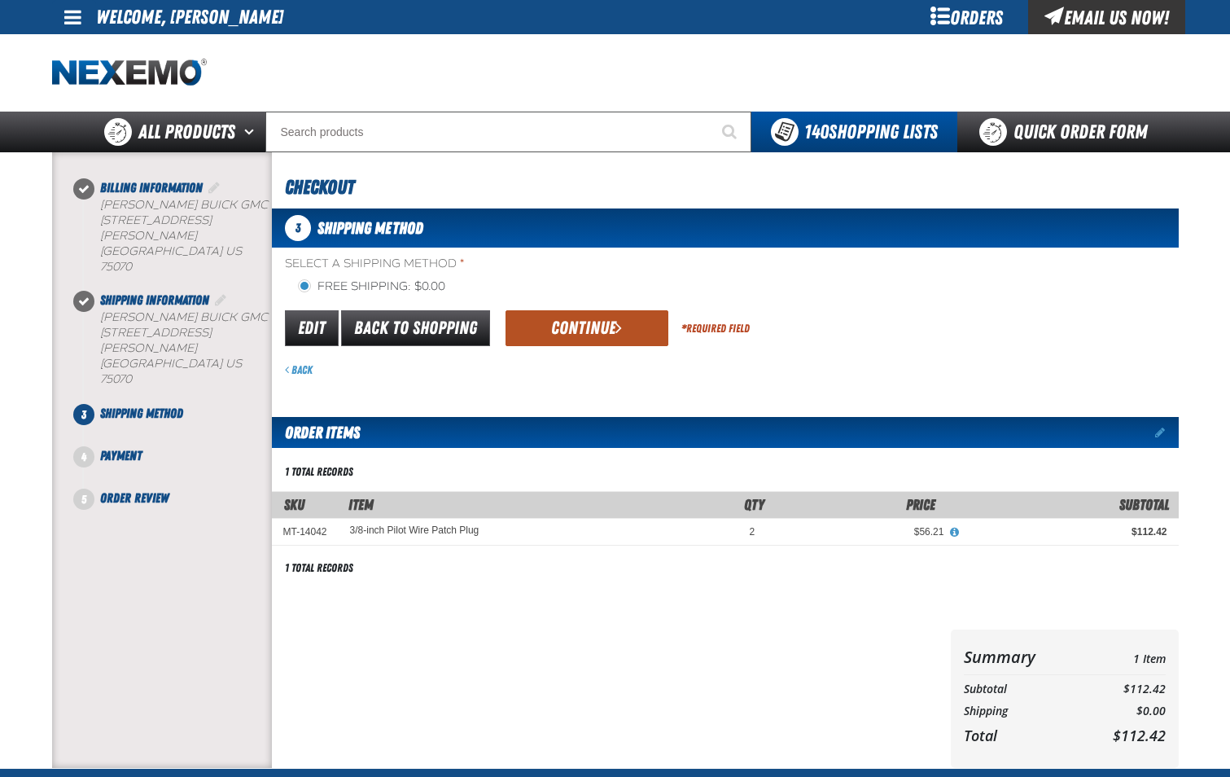 This screenshot has height=777, width=1230. I want to click on td: 1 Item, so click(1122, 656).